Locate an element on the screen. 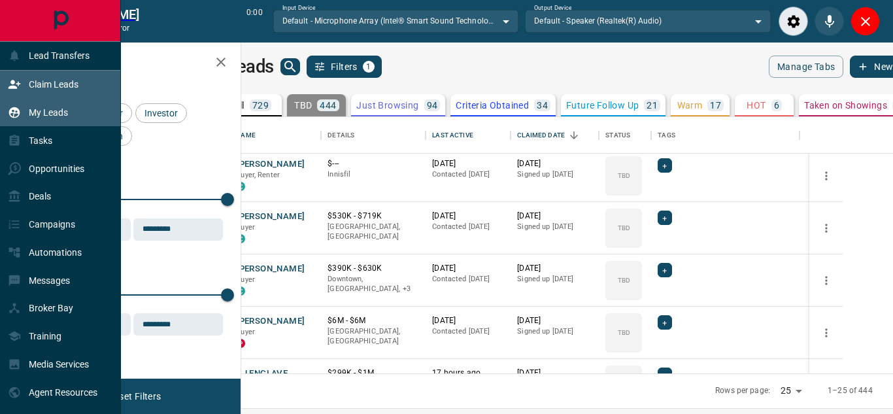 The image size is (893, 414). label: Input Device is located at coordinates (299, 8).